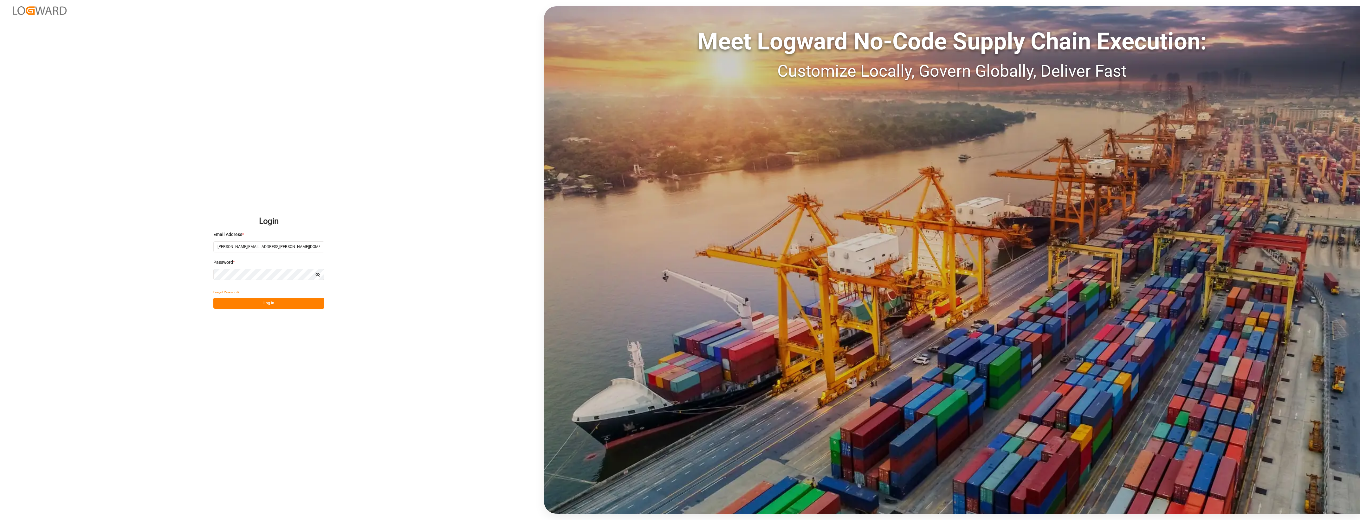 This screenshot has height=520, width=1360. What do you see at coordinates (226, 292) in the screenshot?
I see `button: Forgot Password?` at bounding box center [226, 292].